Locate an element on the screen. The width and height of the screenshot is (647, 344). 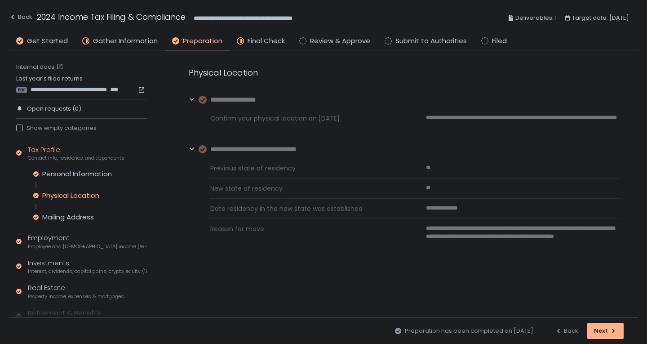
span: Review & Approve is located at coordinates (340, 41).